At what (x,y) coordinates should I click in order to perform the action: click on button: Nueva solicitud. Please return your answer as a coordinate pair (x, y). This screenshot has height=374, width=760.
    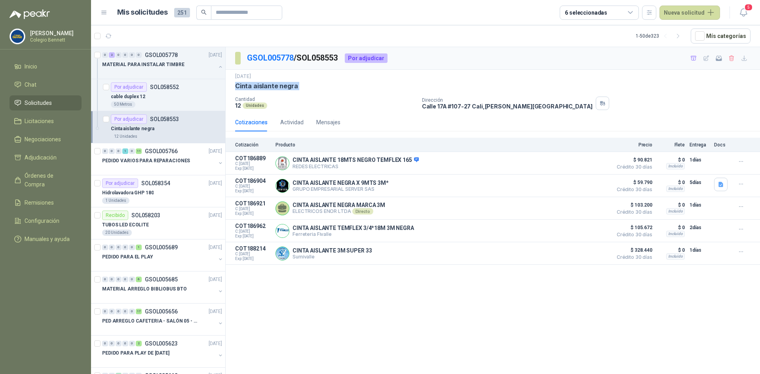
    Looking at the image, I should click on (690, 13).